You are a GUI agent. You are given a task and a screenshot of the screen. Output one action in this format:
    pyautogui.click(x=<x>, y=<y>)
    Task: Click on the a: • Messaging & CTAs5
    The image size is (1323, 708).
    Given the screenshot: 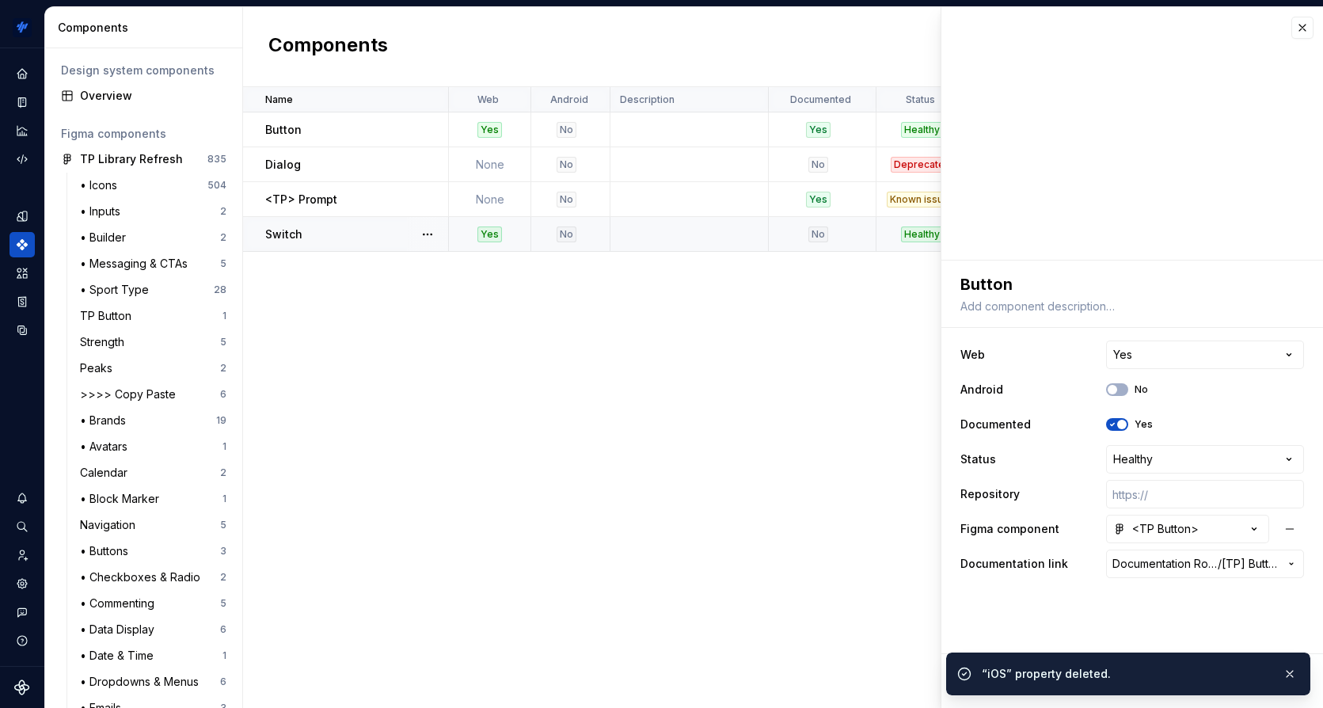 What is the action you would take?
    pyautogui.click(x=153, y=264)
    